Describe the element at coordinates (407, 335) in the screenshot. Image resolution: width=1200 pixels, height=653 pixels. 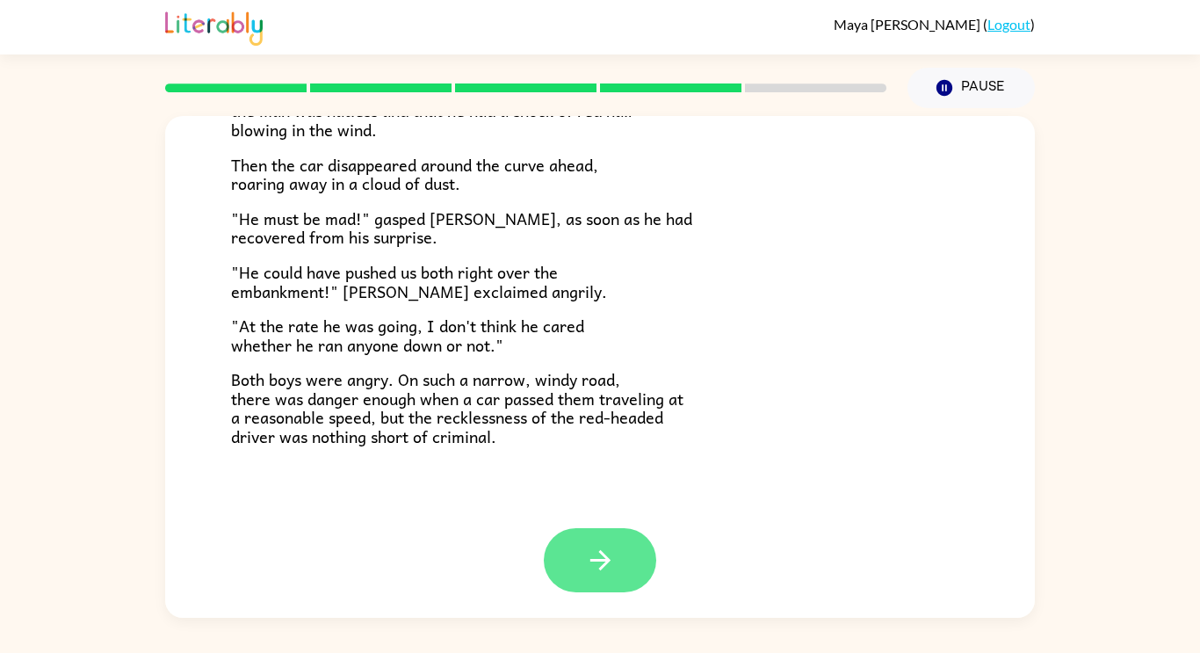
I see `span: "At the rate he was going, I don't think he cared whether he ran anyone down or not."` at that location.